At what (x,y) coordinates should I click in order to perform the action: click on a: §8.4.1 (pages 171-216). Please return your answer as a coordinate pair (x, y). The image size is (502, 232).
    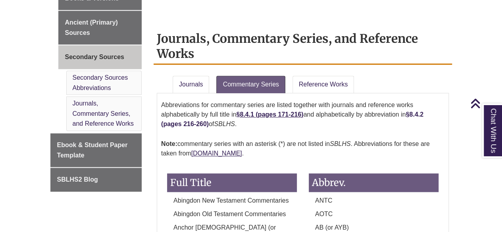
    Looking at the image, I should click on (269, 114).